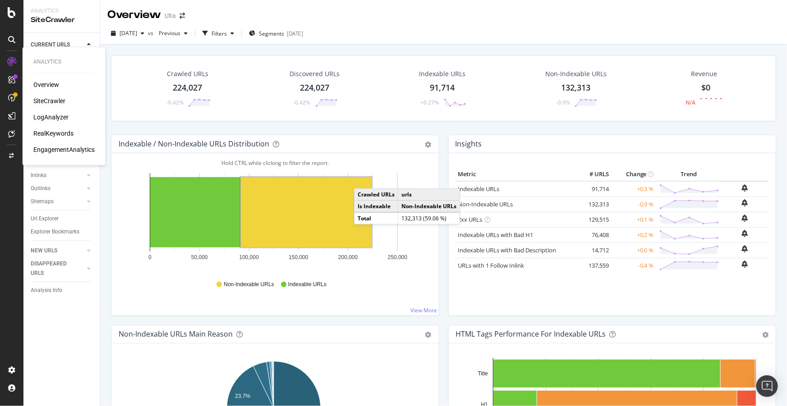 Image resolution: width=787 pixels, height=406 pixels. What do you see at coordinates (593, 250) in the screenshot?
I see `td: 14,712` at bounding box center [593, 250].